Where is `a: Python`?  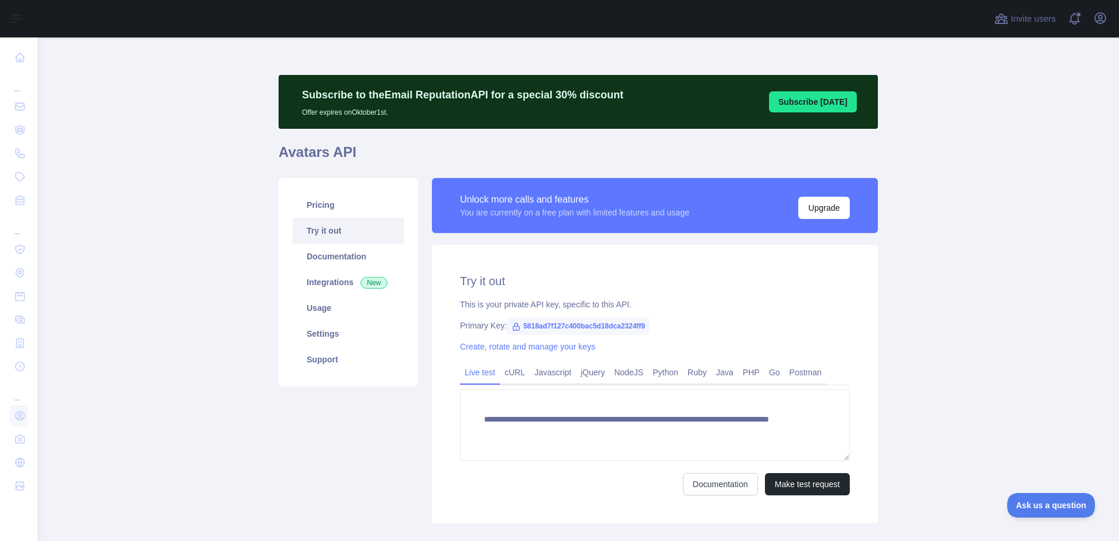
a: Python is located at coordinates (666, 372).